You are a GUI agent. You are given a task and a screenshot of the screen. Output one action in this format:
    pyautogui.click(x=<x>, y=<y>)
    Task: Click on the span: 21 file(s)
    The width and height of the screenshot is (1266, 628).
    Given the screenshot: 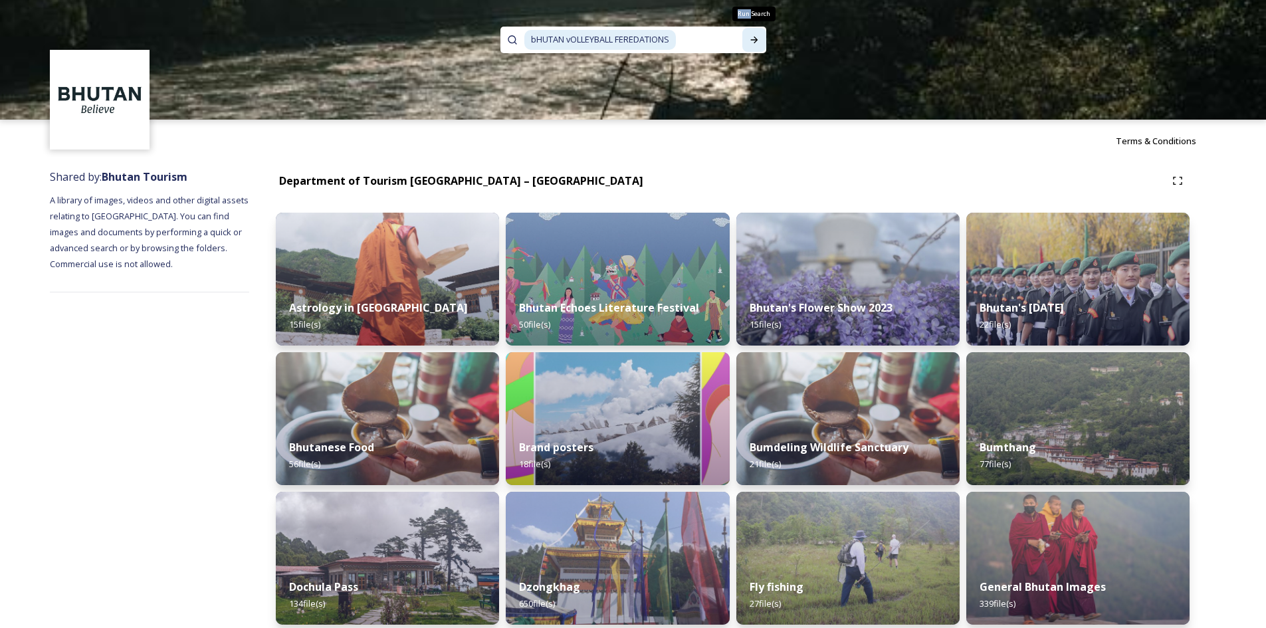 What is the action you would take?
    pyautogui.click(x=765, y=464)
    